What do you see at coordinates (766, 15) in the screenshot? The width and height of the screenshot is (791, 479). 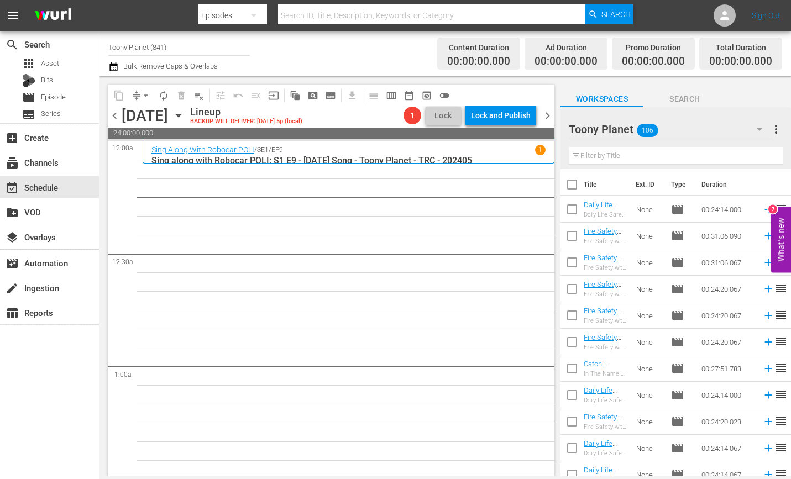 I see `a: Sign Out` at bounding box center [766, 15].